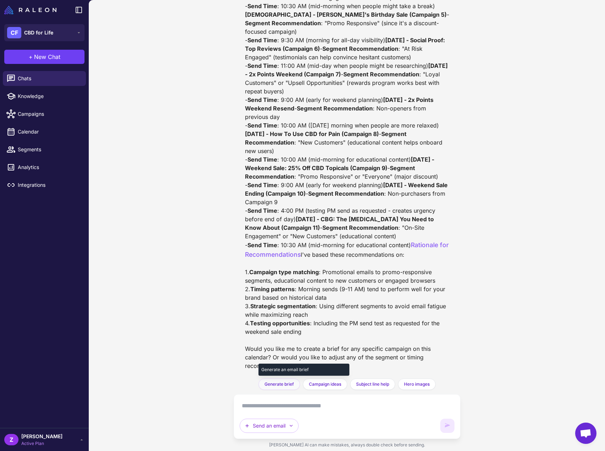 The width and height of the screenshot is (605, 451). What do you see at coordinates (347, 249) in the screenshot?
I see `span: Rationale for Recommendations` at bounding box center [347, 249].